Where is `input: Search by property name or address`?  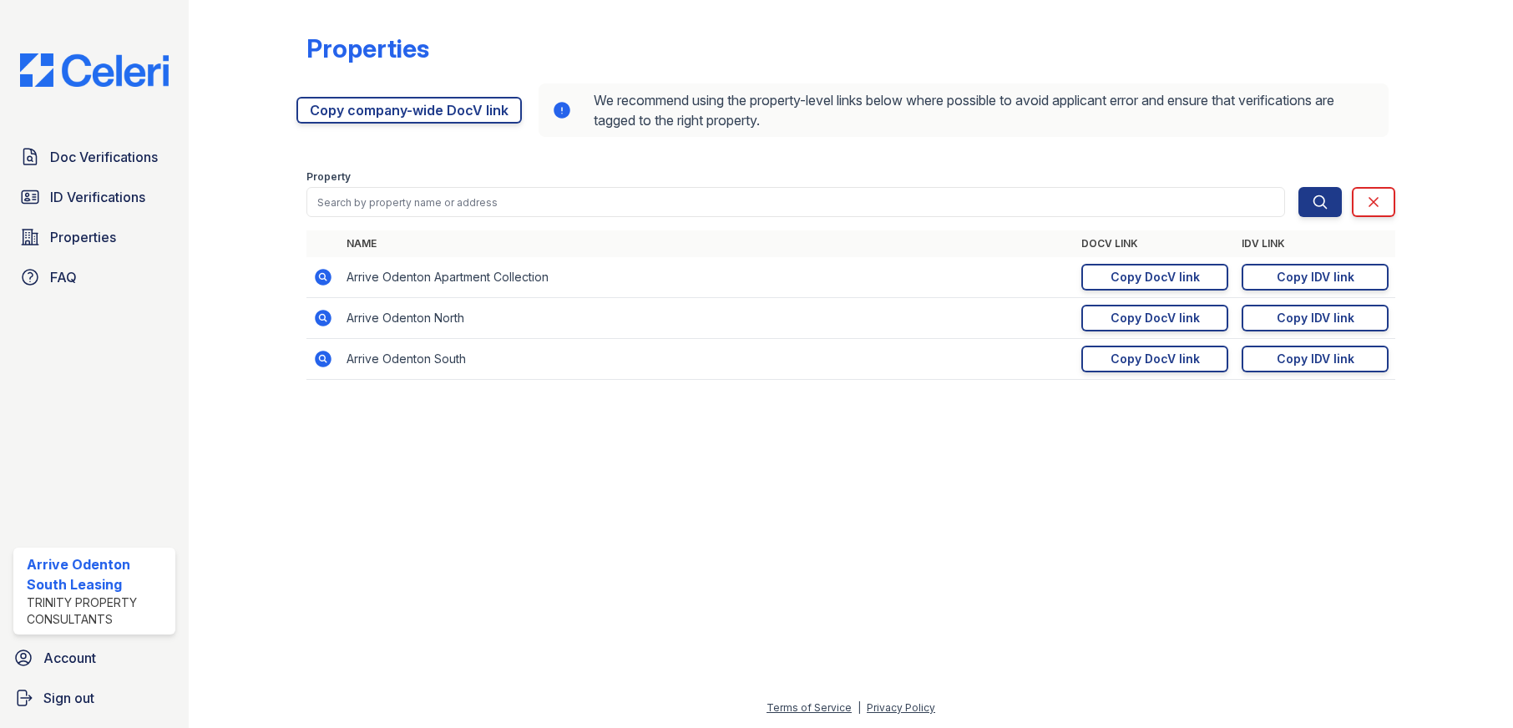
input: Search by property name or address is located at coordinates (796, 202).